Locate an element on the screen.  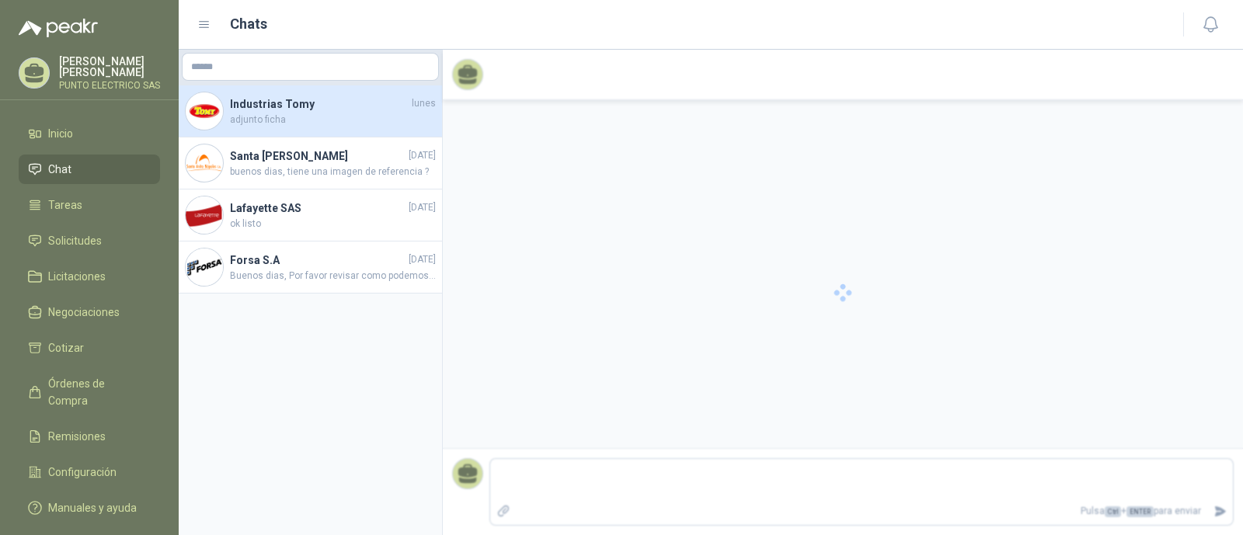
a: Configuración is located at coordinates (89, 473).